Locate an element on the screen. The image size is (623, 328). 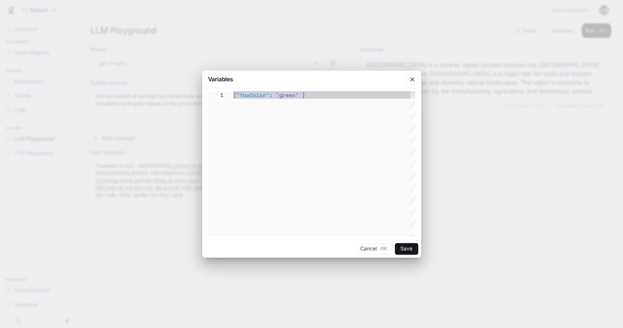
button: Save is located at coordinates (406, 249).